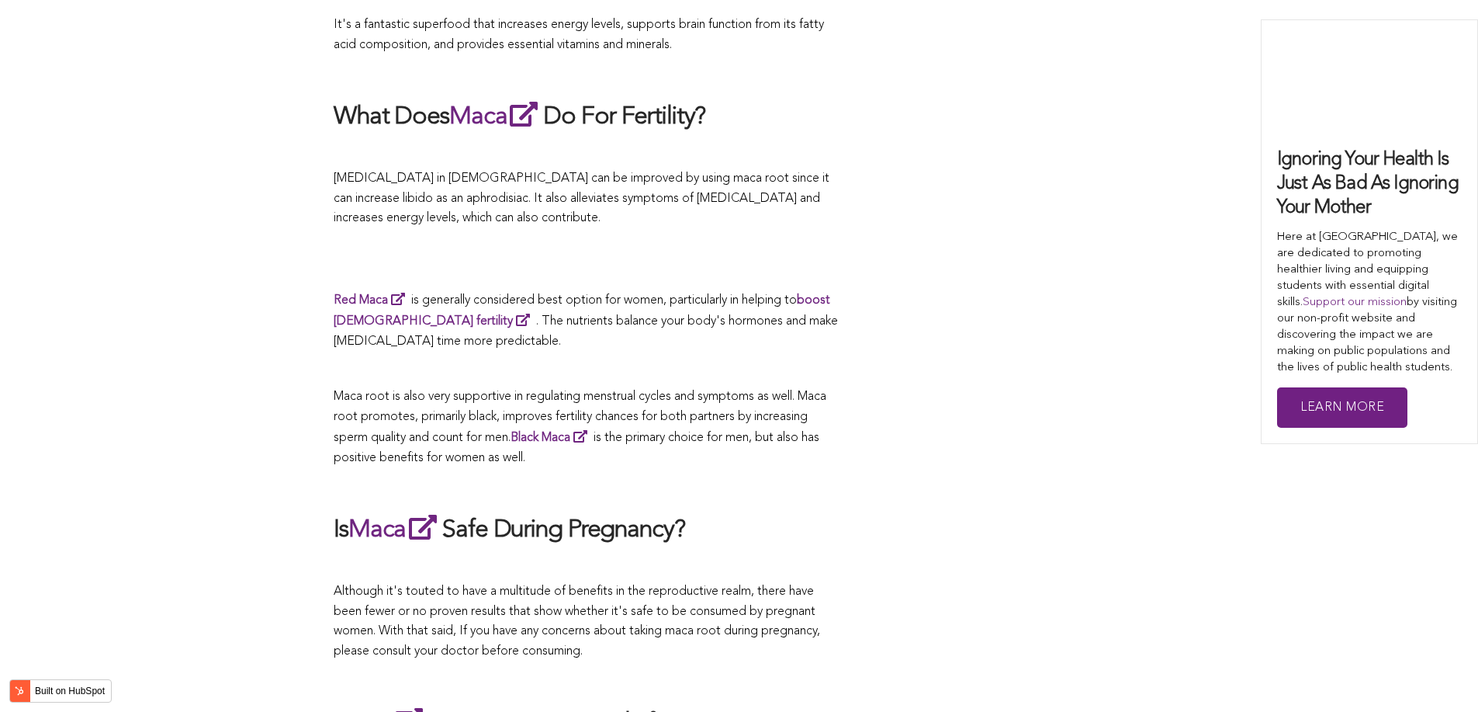  What do you see at coordinates (577, 621) in the screenshot?
I see `span: Although it's touted to have a multitude of benefits in the reproductive realm, there have been f...` at bounding box center [577, 621].